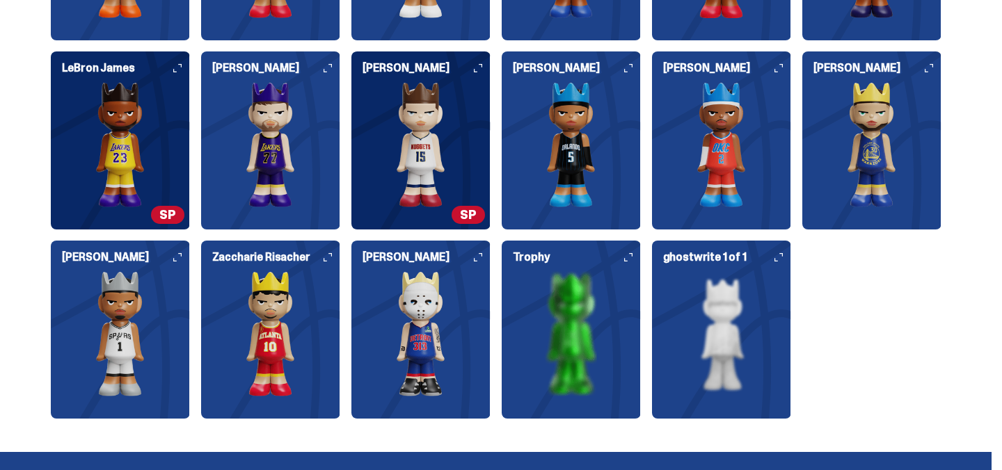 Image resolution: width=1002 pixels, height=470 pixels. I want to click on h6: Zaccharie Risacher, so click(276, 257).